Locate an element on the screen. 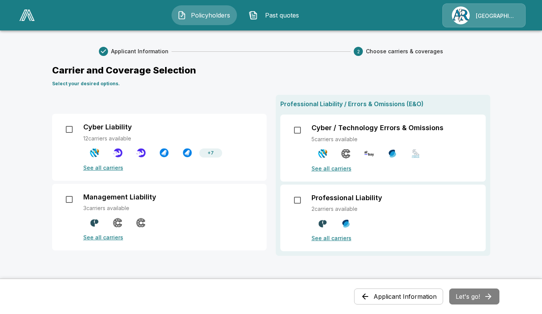 The height and width of the screenshot is (314, 542). p: 2 carriers available is located at coordinates (394, 208).